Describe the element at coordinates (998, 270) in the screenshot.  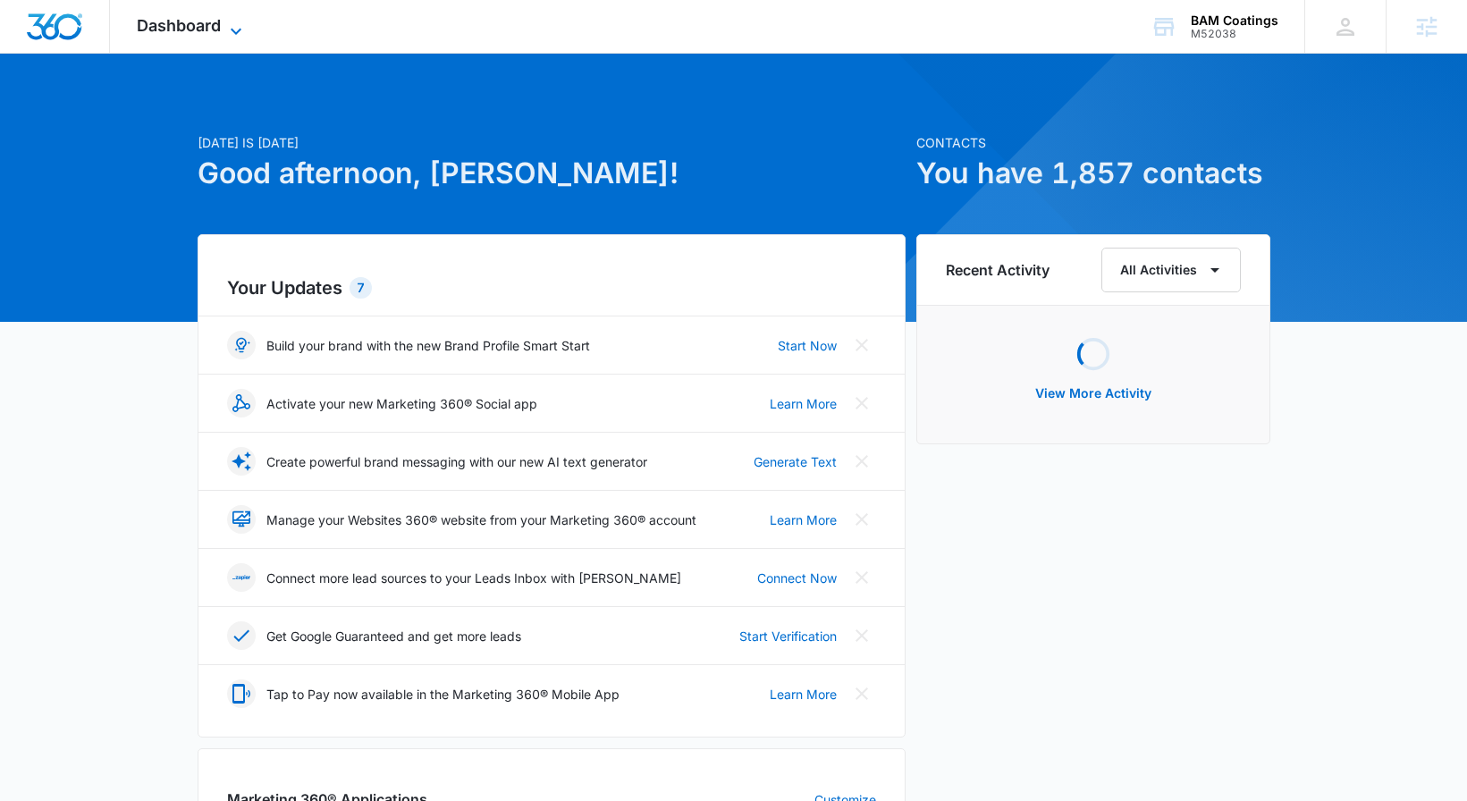
I see `h6: Recent Activity` at that location.